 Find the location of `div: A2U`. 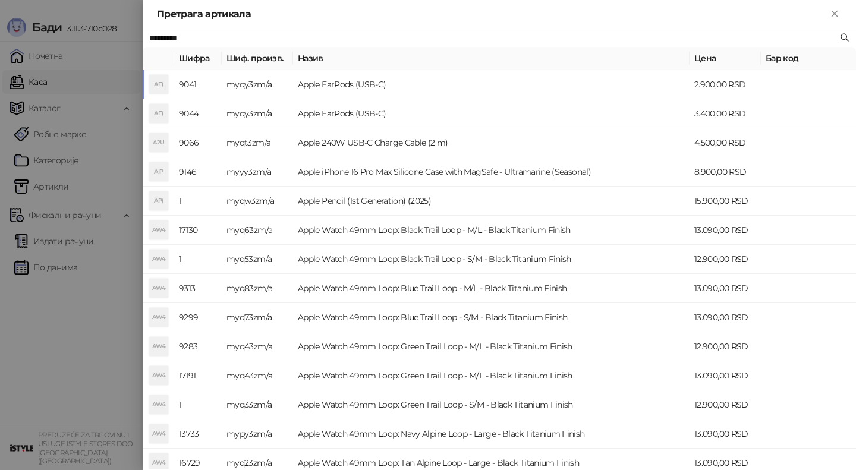

div: A2U is located at coordinates (159, 143).